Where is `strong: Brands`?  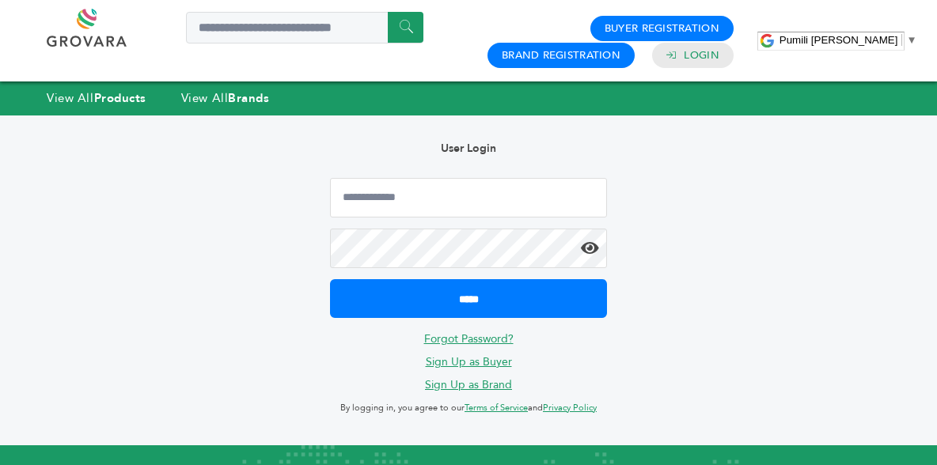 strong: Brands is located at coordinates (249, 98).